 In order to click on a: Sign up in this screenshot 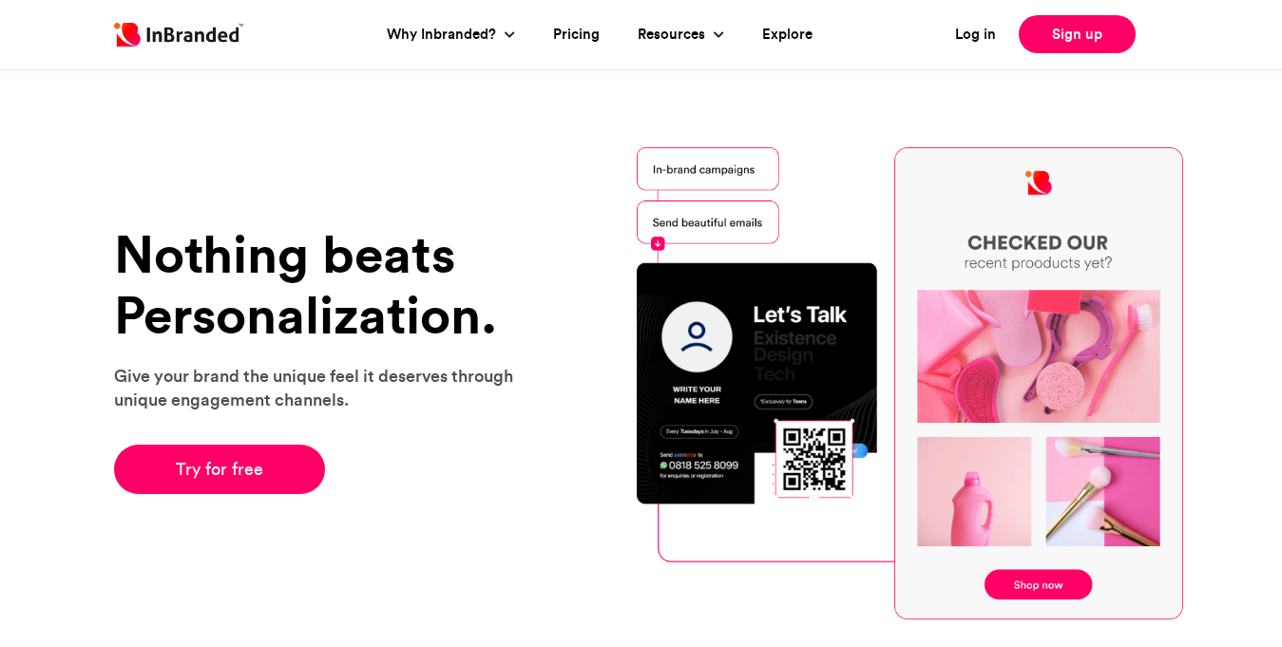, I will do `click(1077, 34)`.